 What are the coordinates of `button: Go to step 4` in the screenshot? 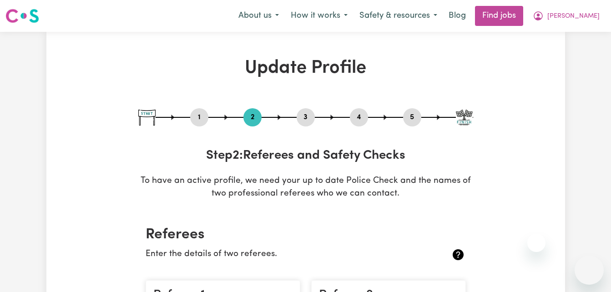 It's located at (359, 117).